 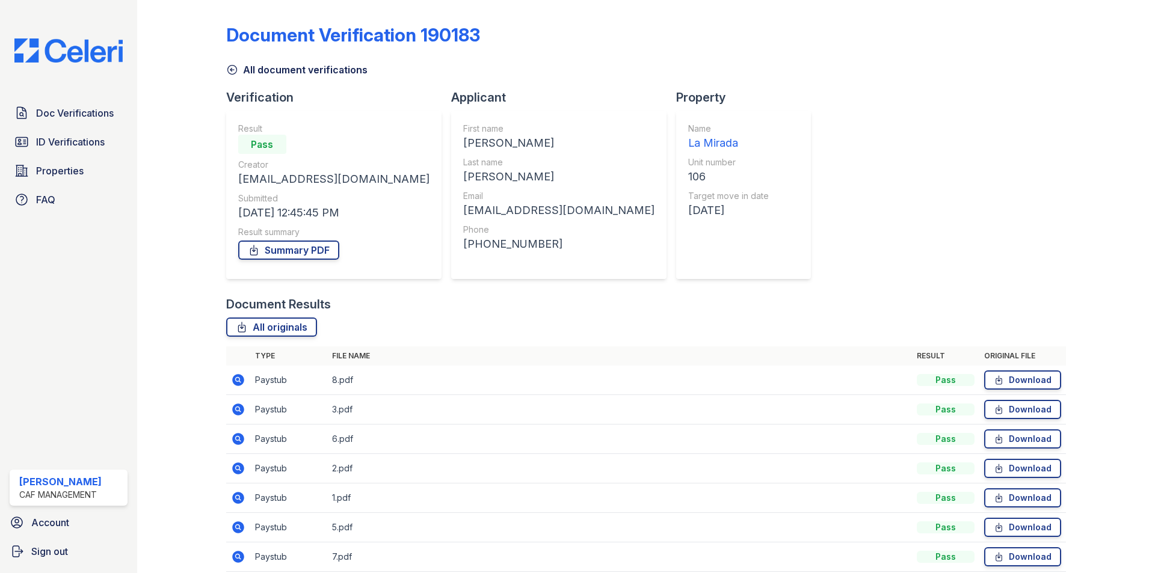 I want to click on td: 7.pdf, so click(x=620, y=557).